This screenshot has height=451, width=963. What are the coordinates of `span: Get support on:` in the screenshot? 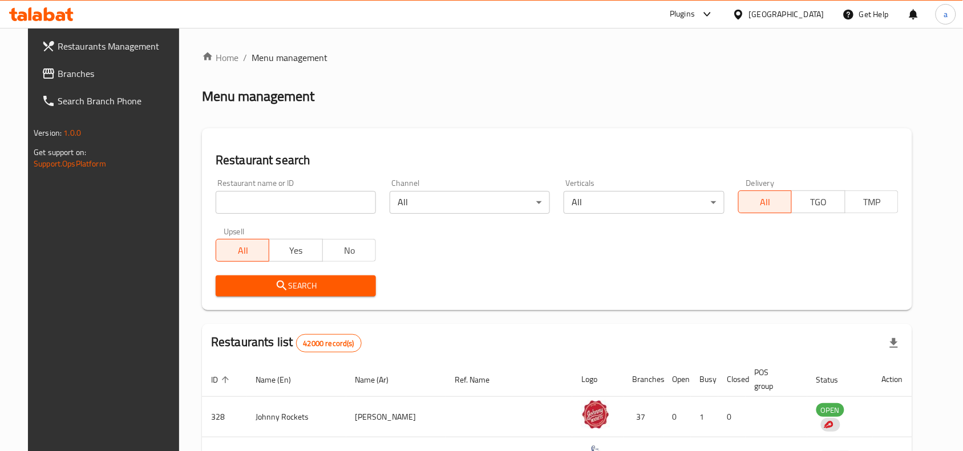 It's located at (60, 152).